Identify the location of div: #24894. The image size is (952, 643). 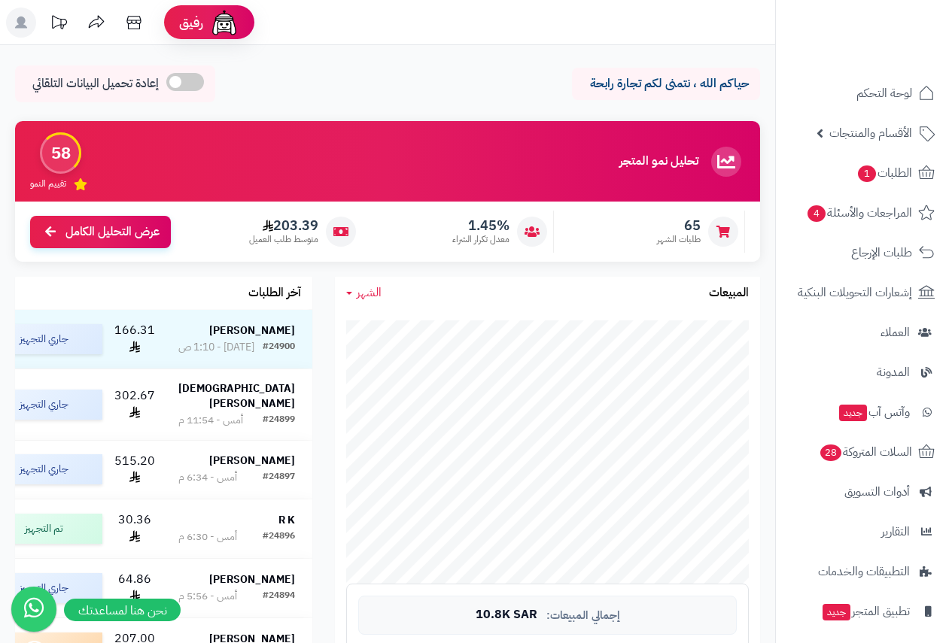
(278, 597).